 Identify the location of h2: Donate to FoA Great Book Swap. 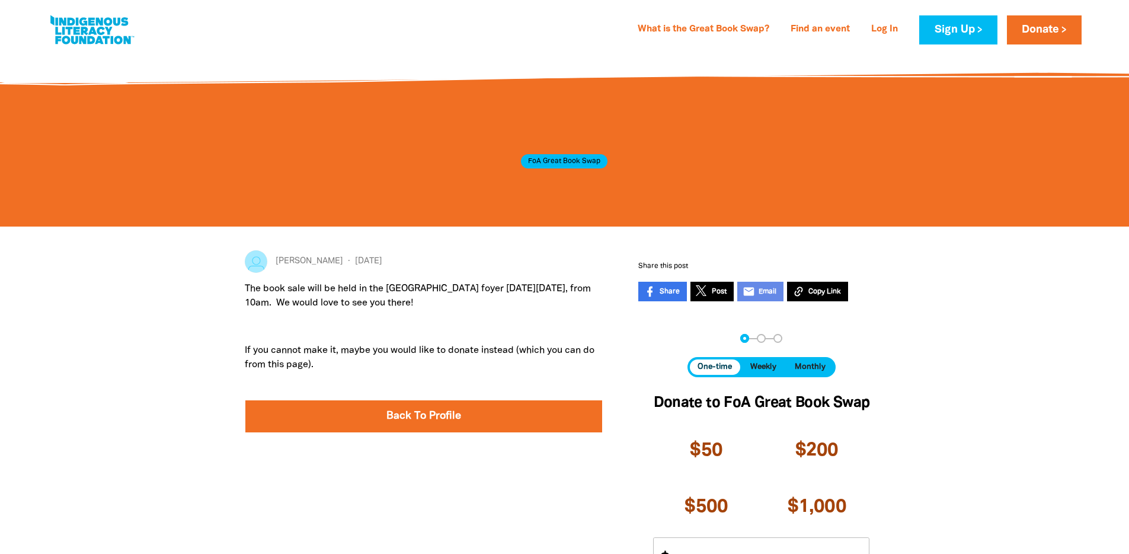
(761, 403).